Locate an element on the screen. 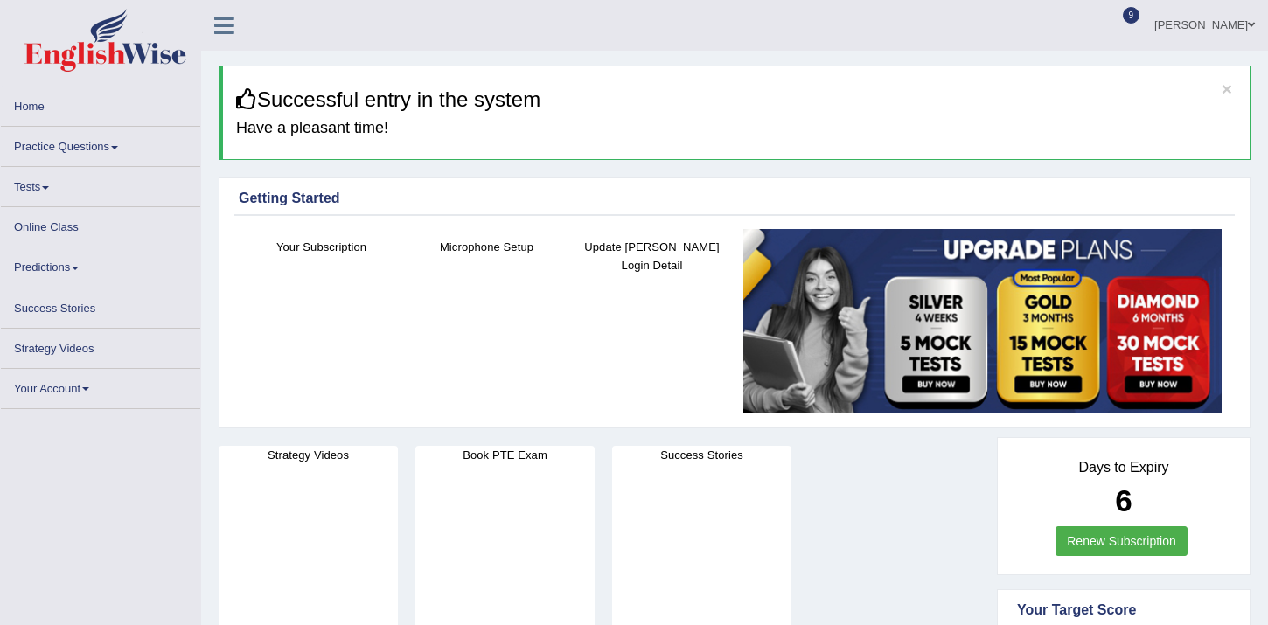 Image resolution: width=1268 pixels, height=625 pixels. div: Getting Started is located at coordinates (734, 198).